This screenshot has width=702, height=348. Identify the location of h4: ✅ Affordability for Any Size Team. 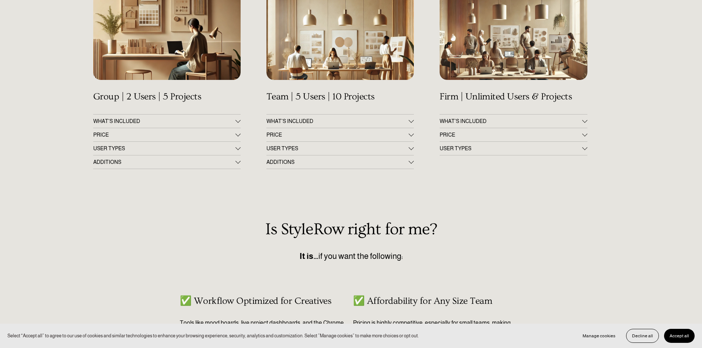
(438, 302).